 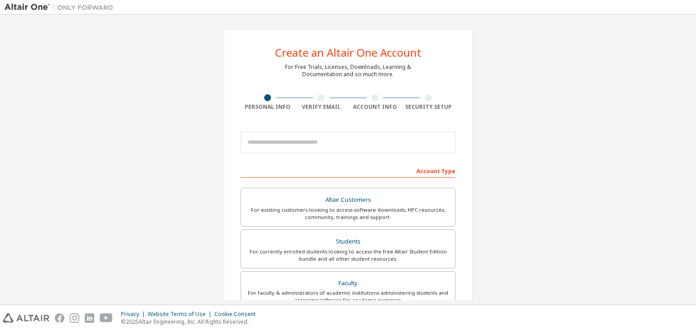 What do you see at coordinates (348, 283) in the screenshot?
I see `div: Faculty` at bounding box center [348, 283].